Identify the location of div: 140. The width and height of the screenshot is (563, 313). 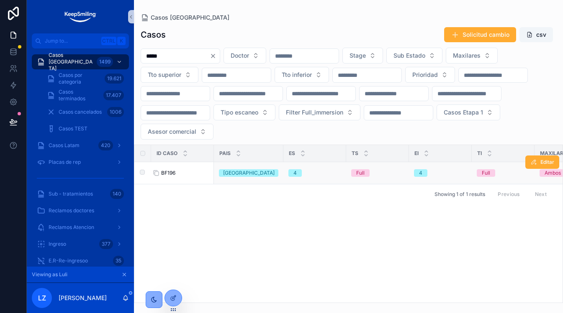
(117, 194).